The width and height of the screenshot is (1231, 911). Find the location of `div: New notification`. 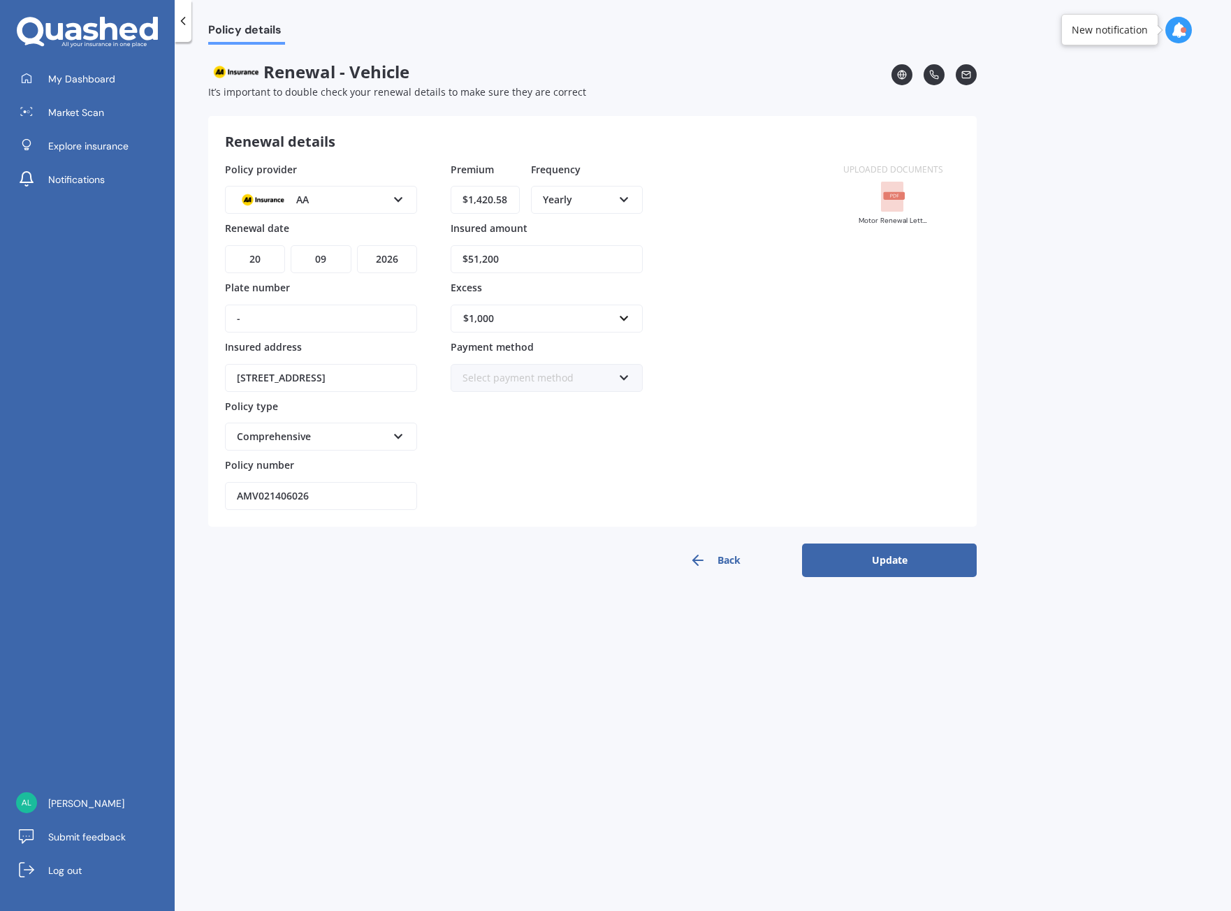

div: New notification is located at coordinates (1109, 30).